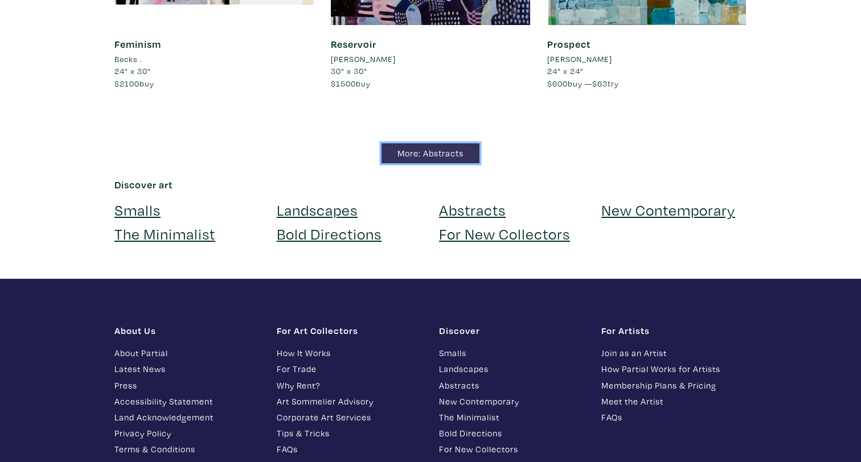 This screenshot has height=462, width=861. Describe the element at coordinates (187, 331) in the screenshot. I see `h1: About Us` at that location.